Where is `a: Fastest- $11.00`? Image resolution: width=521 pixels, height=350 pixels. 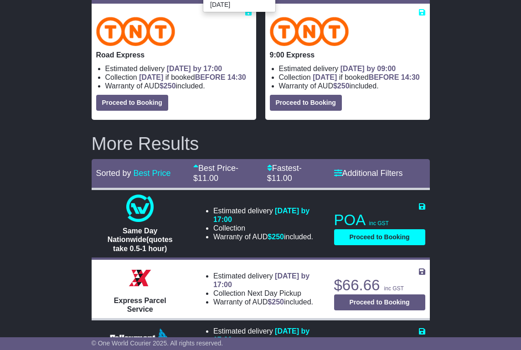 a: Fastest- $11.00 is located at coordinates (285, 173).